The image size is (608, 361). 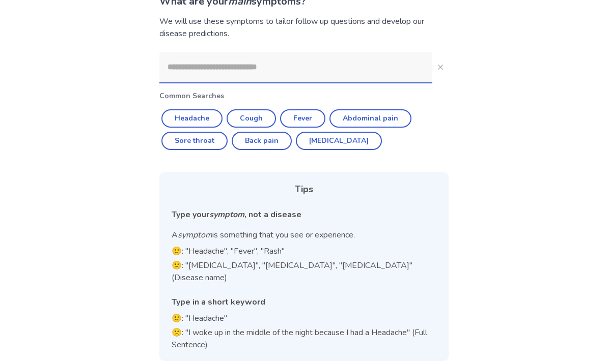 What do you see at coordinates (440, 67) in the screenshot?
I see `button: Close` at bounding box center [440, 67].